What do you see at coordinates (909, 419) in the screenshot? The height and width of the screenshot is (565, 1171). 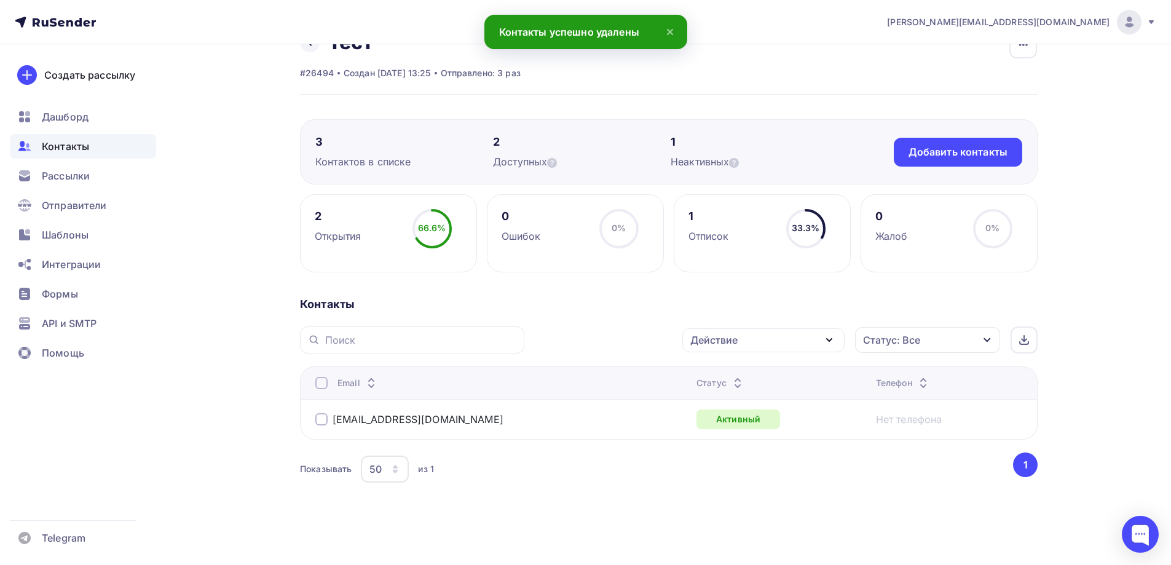 I see `a: Нет телефона` at bounding box center [909, 419].